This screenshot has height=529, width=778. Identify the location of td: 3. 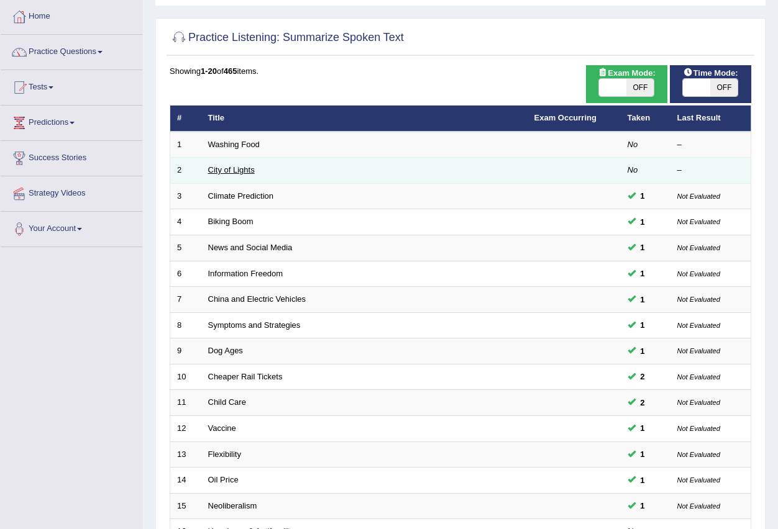
(186, 196).